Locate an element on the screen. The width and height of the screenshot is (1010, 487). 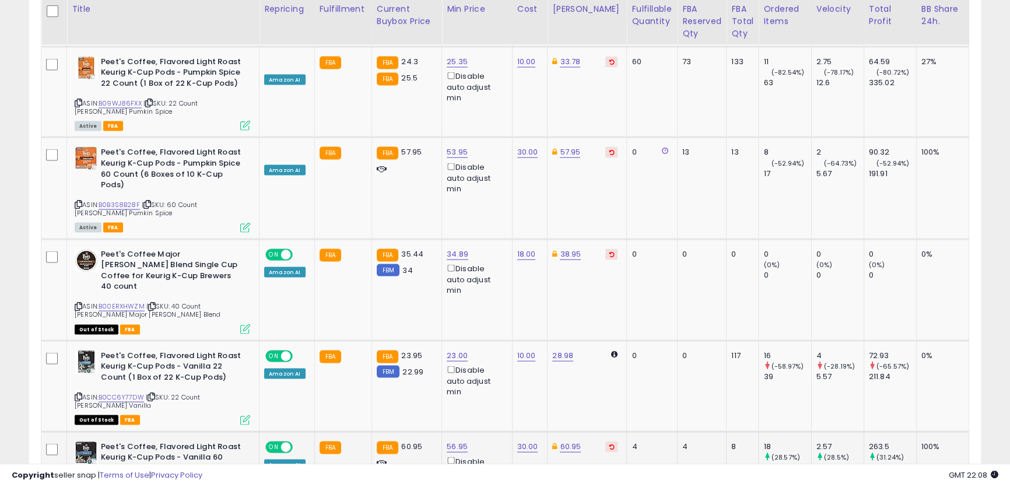
a: 38.95 is located at coordinates (570, 254).